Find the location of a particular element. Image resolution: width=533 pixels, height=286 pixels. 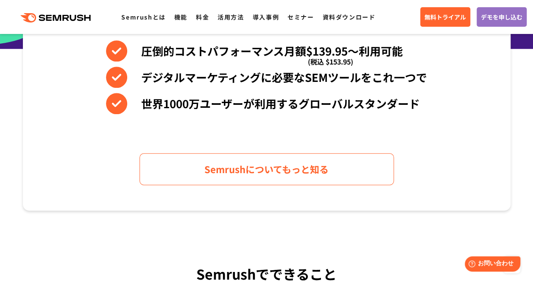

a: Semrushについてもっと知る is located at coordinates (267, 169).